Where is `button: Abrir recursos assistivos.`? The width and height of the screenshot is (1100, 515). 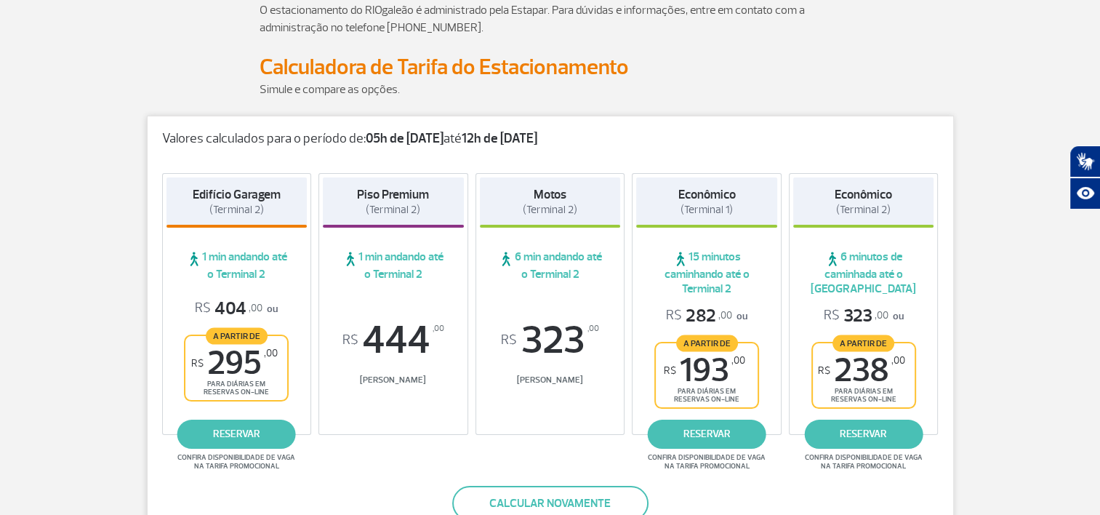
button: Abrir recursos assistivos. is located at coordinates (1085, 193).